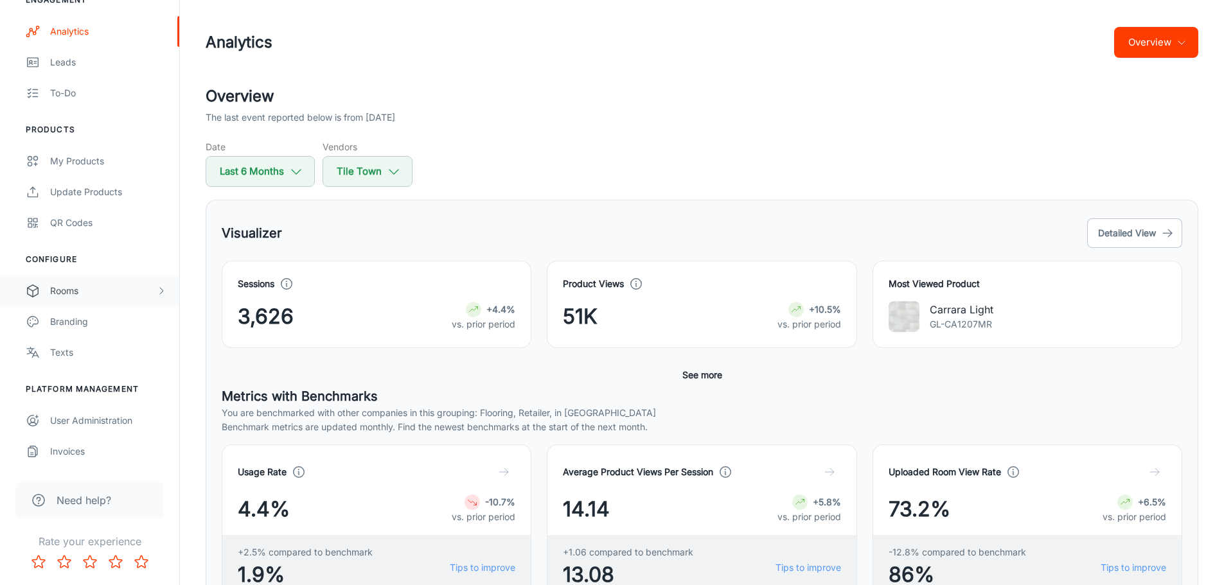 Image resolution: width=1224 pixels, height=585 pixels. Describe the element at coordinates (89, 541) in the screenshot. I see `p: Rate your experience` at that location.